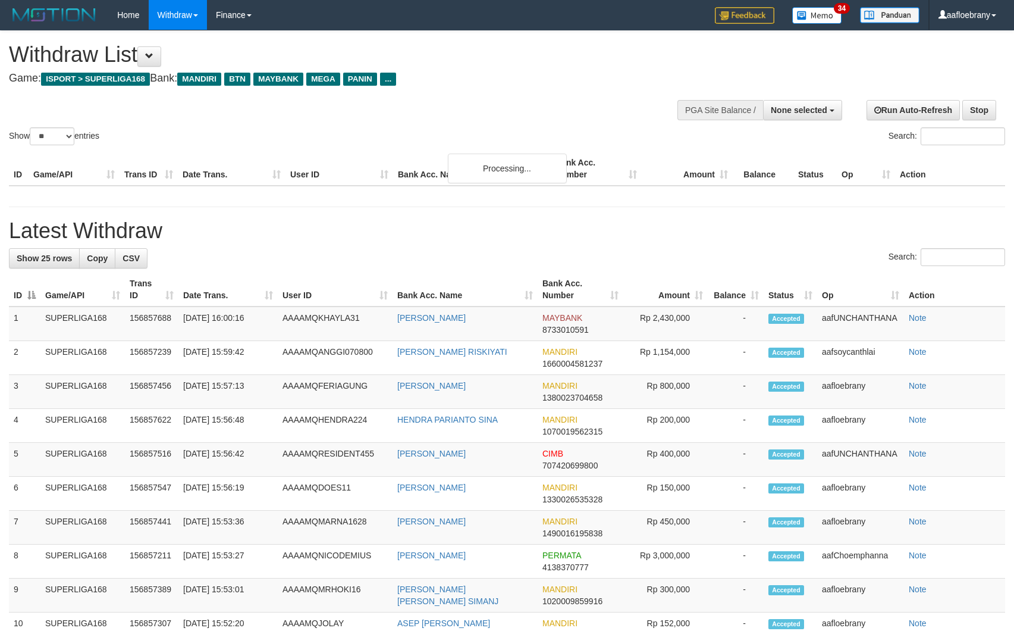 This screenshot has width=1014, height=631. What do you see at coordinates (736, 289) in the screenshot?
I see `th: Balance: activate to sort column ascending` at bounding box center [736, 289].